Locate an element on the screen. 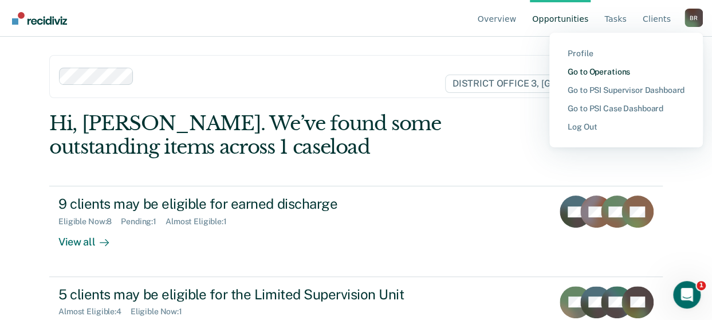 This screenshot has height=320, width=712. div: Almost Eligible : 1 is located at coordinates (201, 221).